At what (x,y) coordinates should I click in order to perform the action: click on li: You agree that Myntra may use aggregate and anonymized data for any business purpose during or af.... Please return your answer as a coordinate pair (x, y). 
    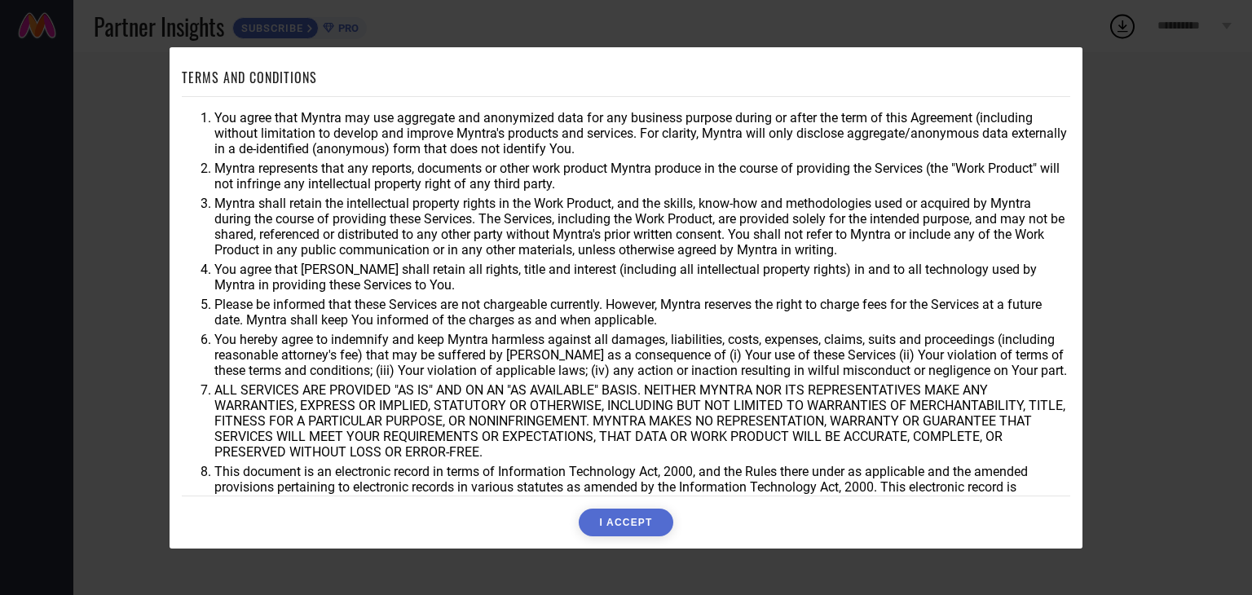
    Looking at the image, I should click on (642, 133).